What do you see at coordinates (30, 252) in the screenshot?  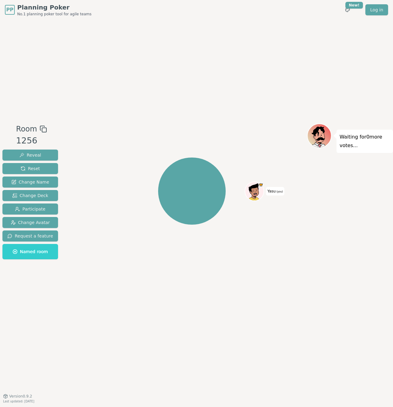 I see `button: Named room` at bounding box center [30, 252].